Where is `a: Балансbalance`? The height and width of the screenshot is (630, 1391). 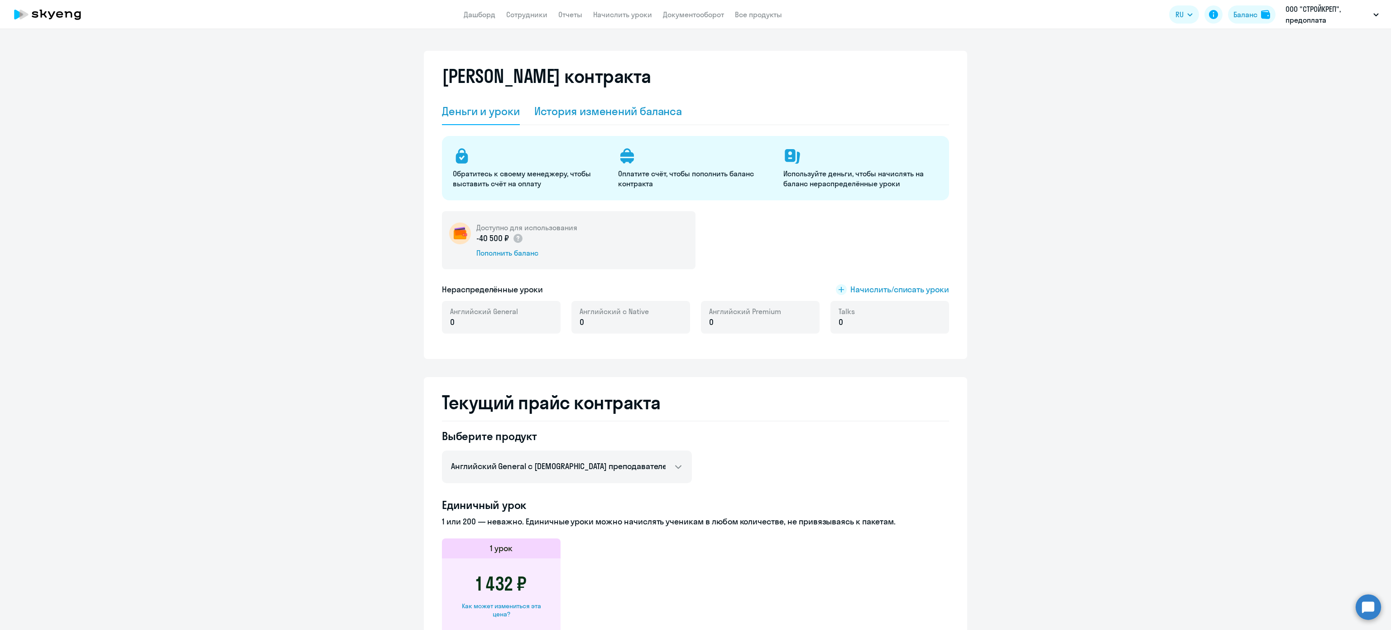
a: Балансbalance is located at coordinates (1252, 14).